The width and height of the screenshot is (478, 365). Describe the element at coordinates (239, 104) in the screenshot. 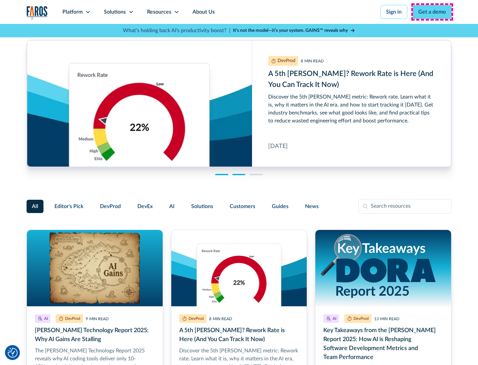

I see `a: A 5th DORA Metric? Rework Rate is Here (And You Can Track It Now)` at that location.